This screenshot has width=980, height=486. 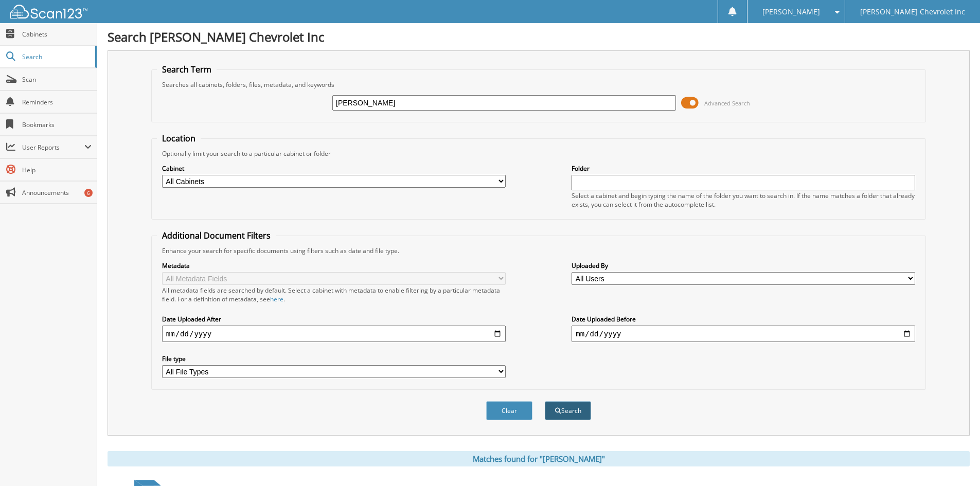 I want to click on input: end, so click(x=744, y=334).